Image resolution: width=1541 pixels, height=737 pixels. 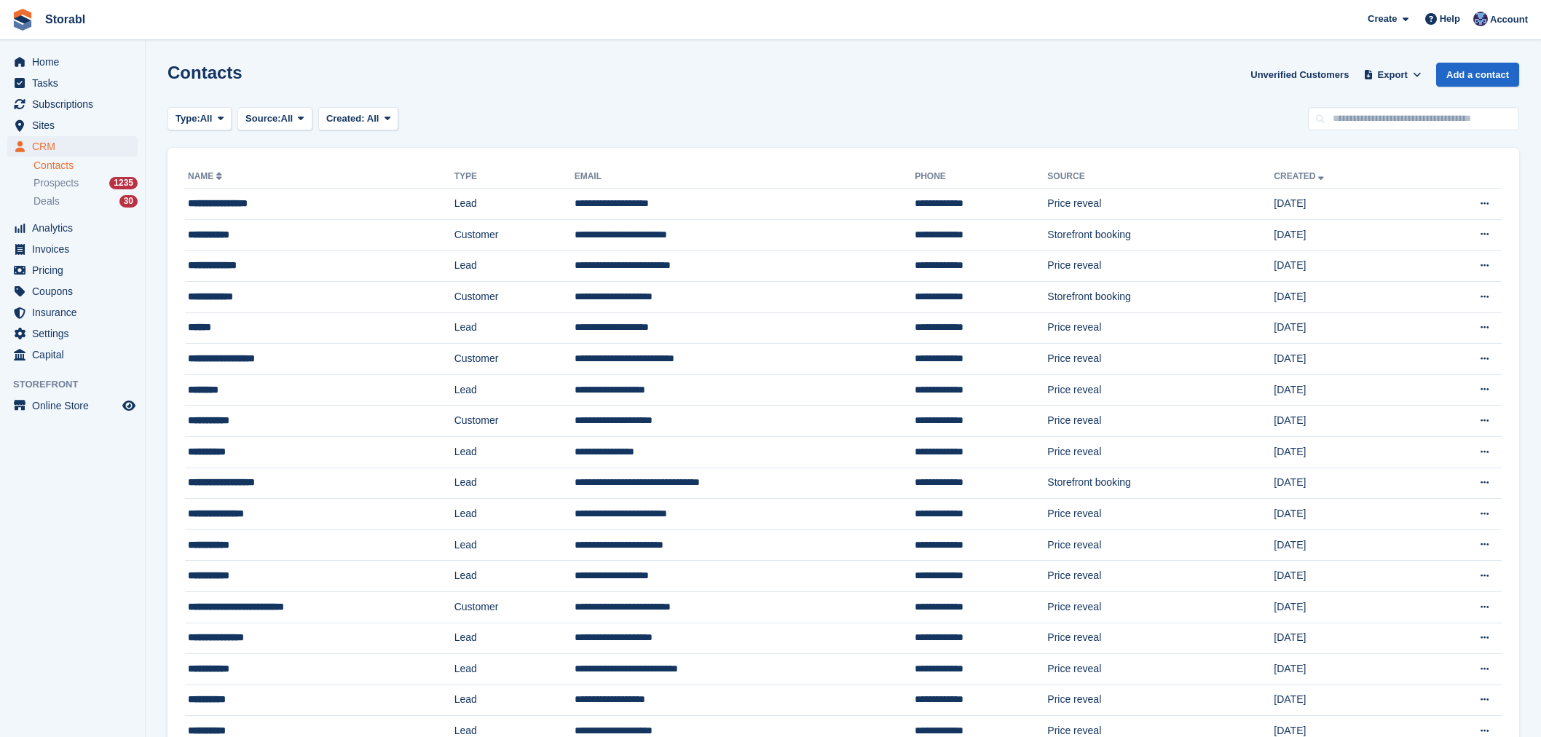 What do you see at coordinates (85, 183) in the screenshot?
I see `a: Prospects 1235` at bounding box center [85, 183].